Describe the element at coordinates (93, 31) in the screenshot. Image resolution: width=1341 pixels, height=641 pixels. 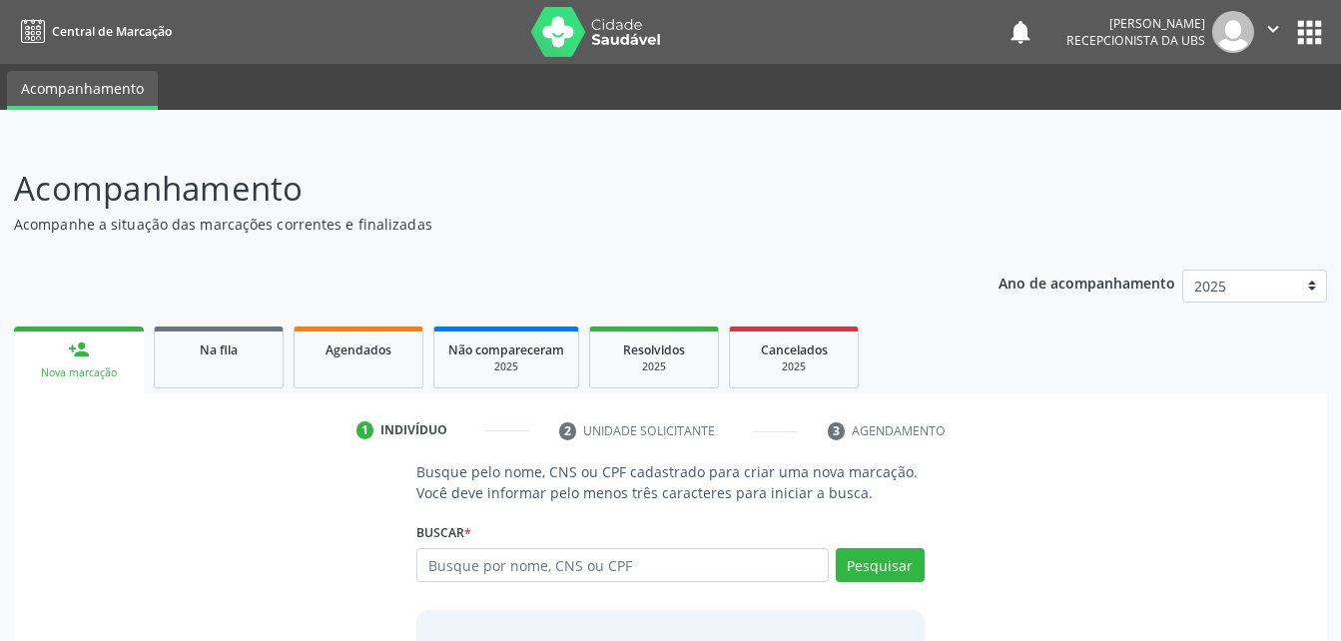
I see `a: Central de Marcação` at that location.